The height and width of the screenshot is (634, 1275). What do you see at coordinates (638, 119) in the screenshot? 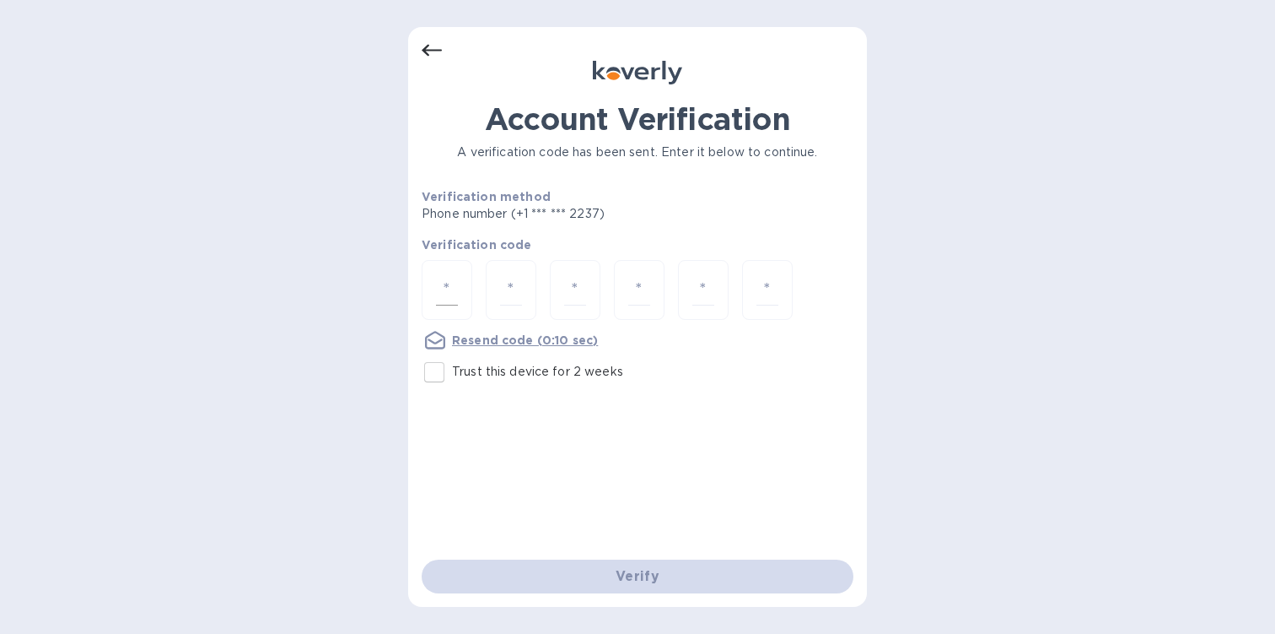
I see `h1: Account Verification` at bounding box center [638, 119].